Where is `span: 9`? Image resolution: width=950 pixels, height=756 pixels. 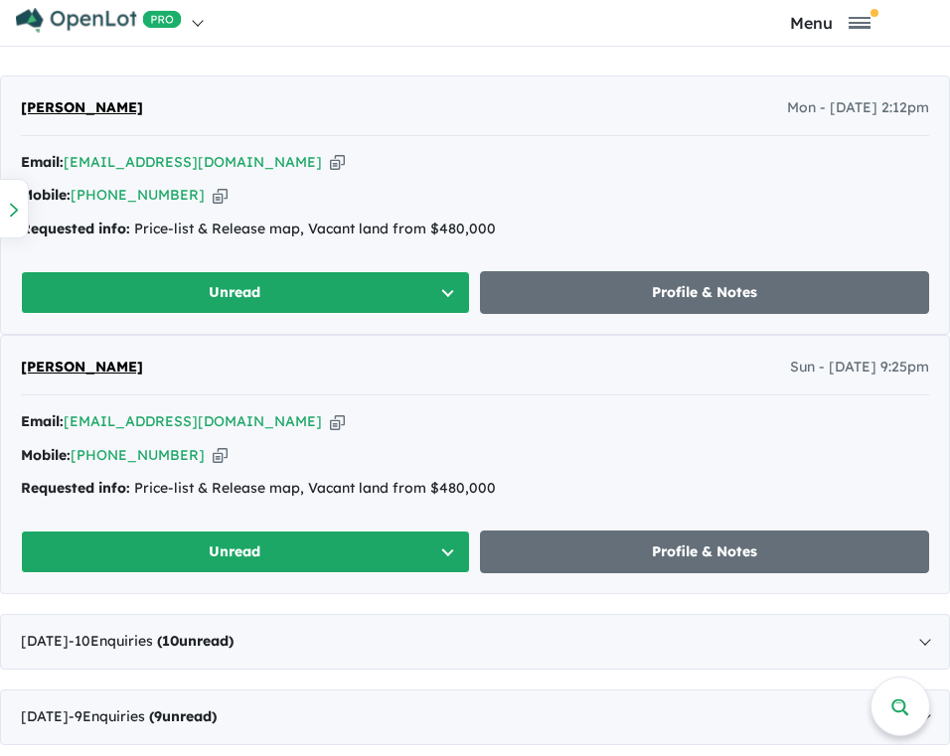 span: 9 is located at coordinates (158, 717).